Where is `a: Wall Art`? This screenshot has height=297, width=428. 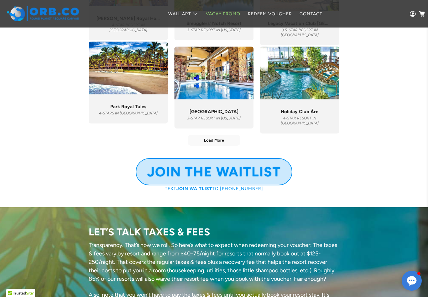
a: Wall Art is located at coordinates (183, 14).